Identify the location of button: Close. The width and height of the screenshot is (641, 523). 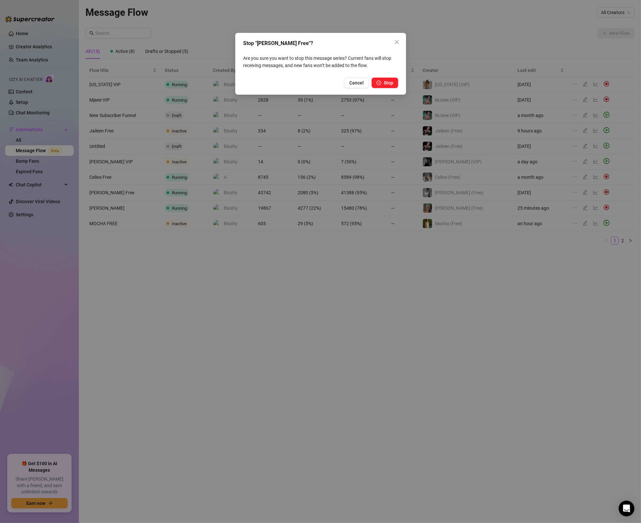
(397, 42).